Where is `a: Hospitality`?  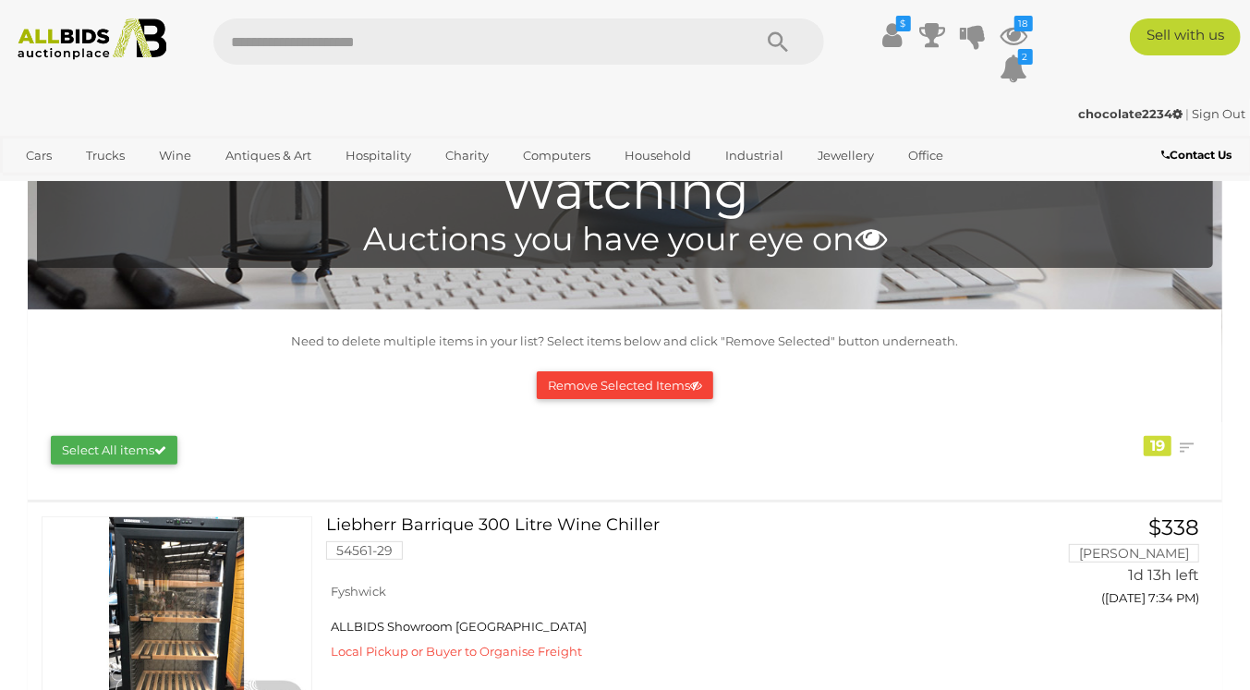 a: Hospitality is located at coordinates (378, 155).